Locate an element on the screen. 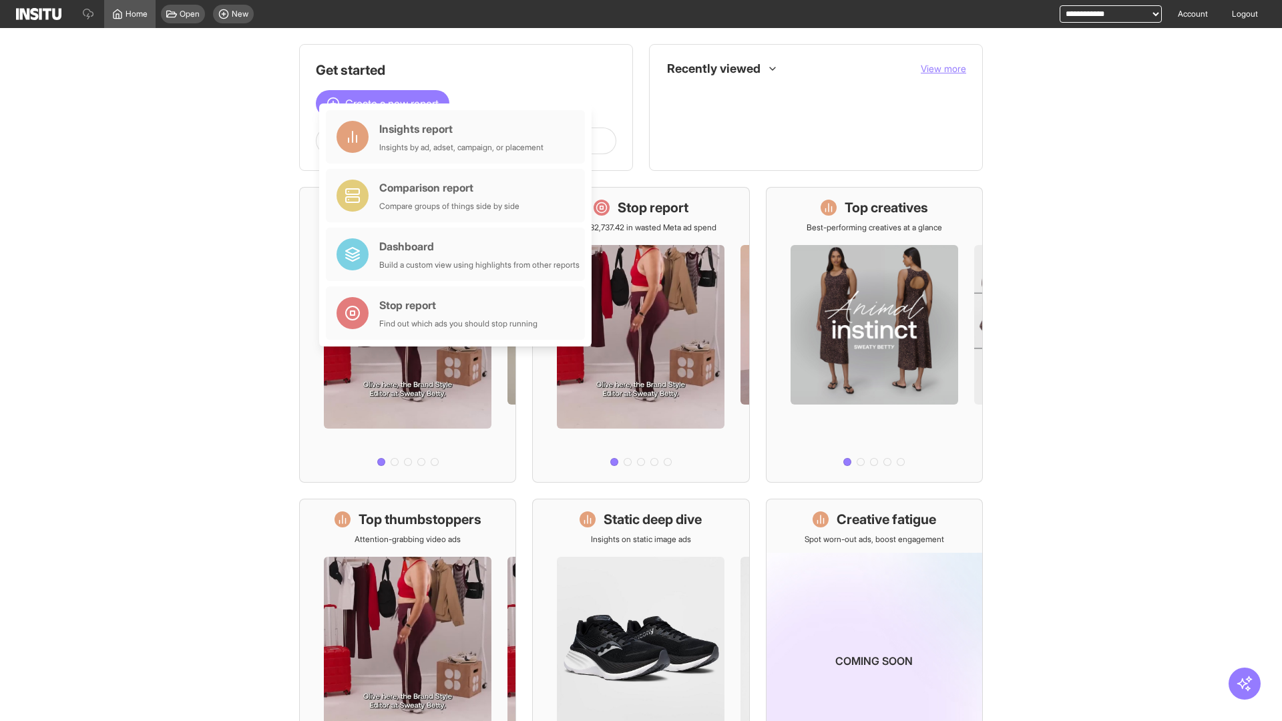 Image resolution: width=1282 pixels, height=721 pixels. p: Save £32,737.42 in wasted Meta ad spend is located at coordinates (641, 228).